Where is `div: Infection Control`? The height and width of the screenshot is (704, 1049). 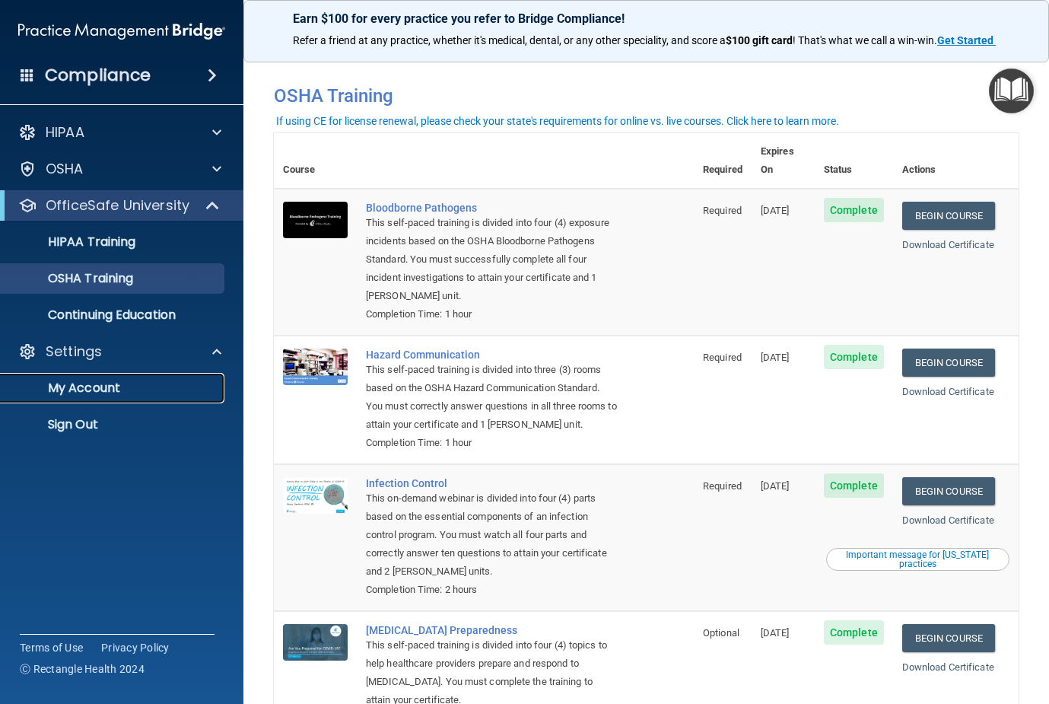 div: Infection Control is located at coordinates (491, 483).